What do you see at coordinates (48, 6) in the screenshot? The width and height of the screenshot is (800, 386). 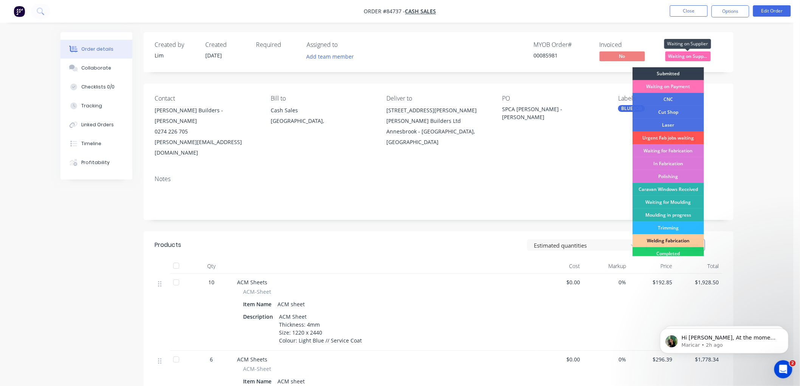 I see `h1: Maricar` at bounding box center [48, 6].